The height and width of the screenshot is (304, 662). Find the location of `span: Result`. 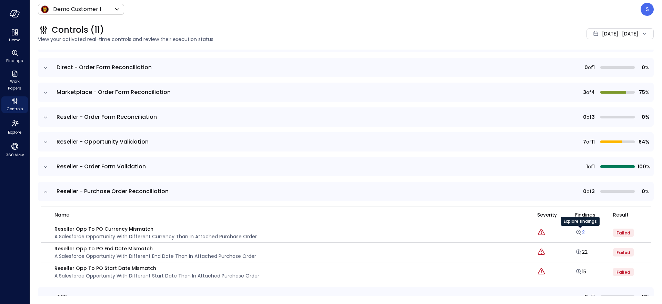

span: Result is located at coordinates (620, 215).